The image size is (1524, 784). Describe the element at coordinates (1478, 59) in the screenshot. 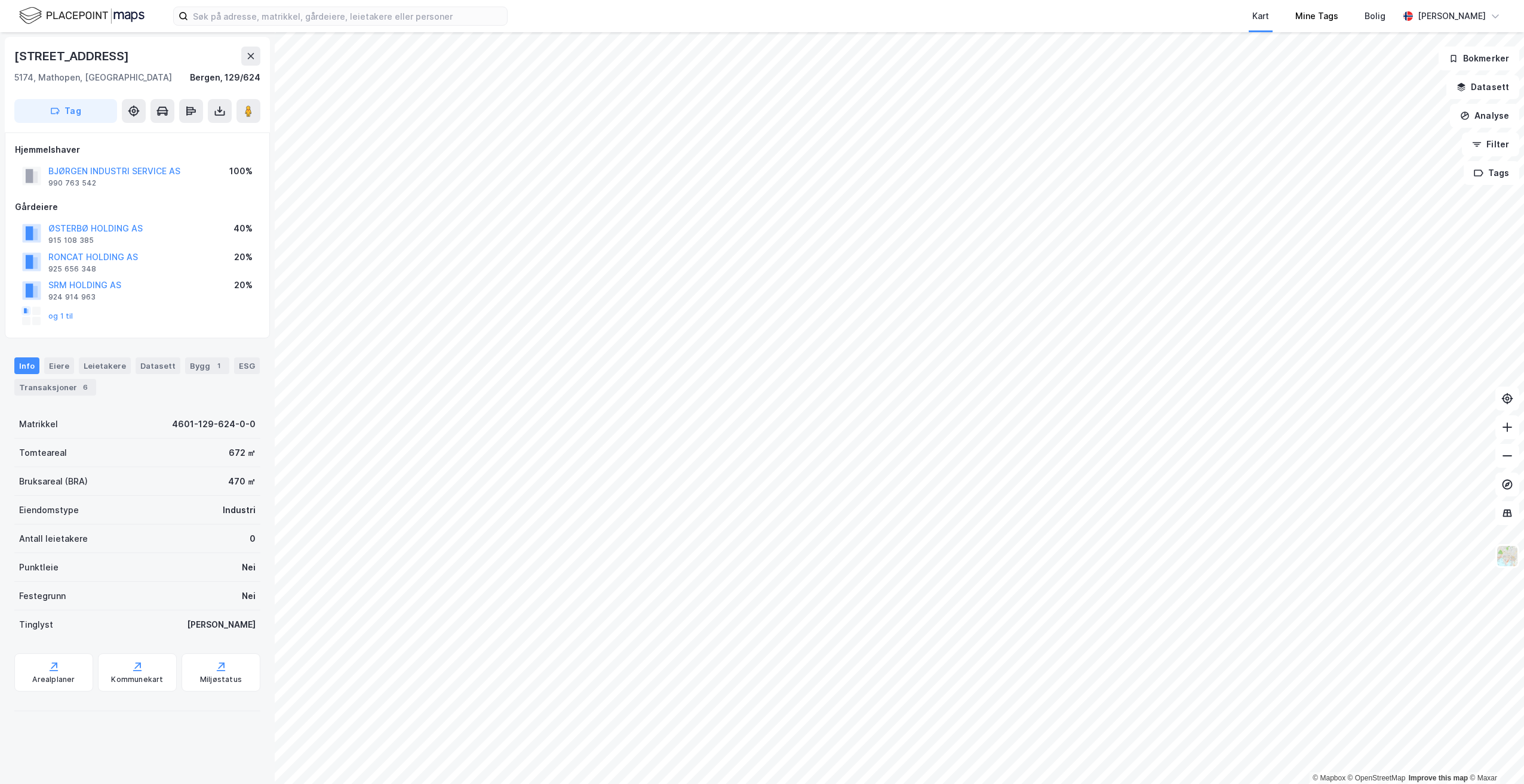

I see `button: Bokmerker` at that location.